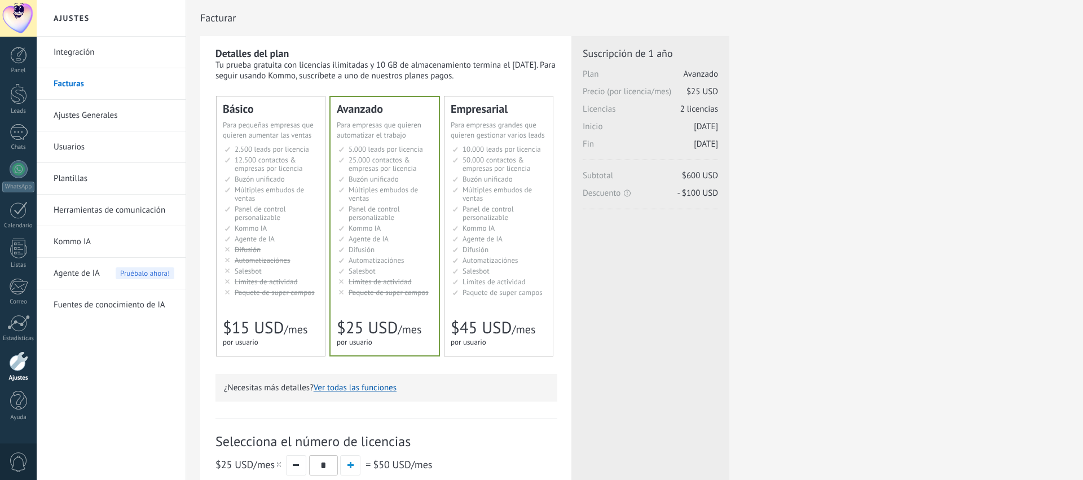 The image size is (1083, 480). I want to click on li: Integración, so click(111, 52).